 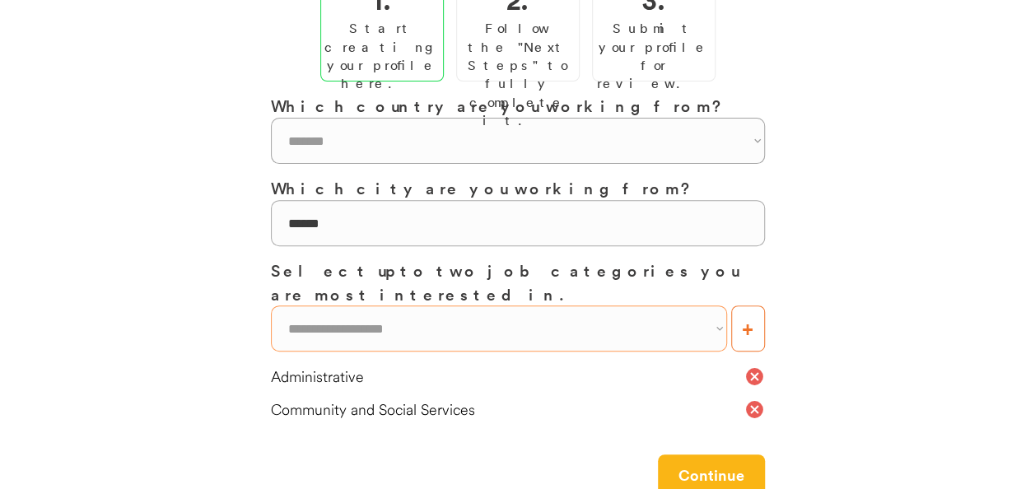 What do you see at coordinates (507, 376) in the screenshot?
I see `div: Administrative` at bounding box center [507, 376].